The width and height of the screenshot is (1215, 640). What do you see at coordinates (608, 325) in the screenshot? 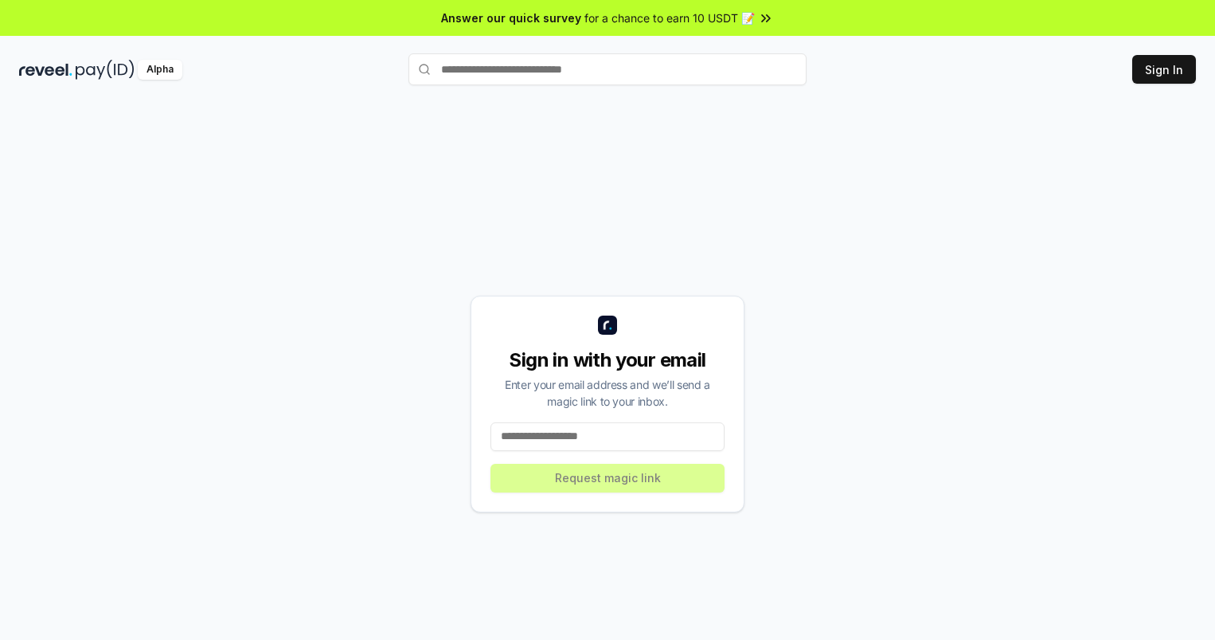
I see `img: logo_small` at bounding box center [608, 325].